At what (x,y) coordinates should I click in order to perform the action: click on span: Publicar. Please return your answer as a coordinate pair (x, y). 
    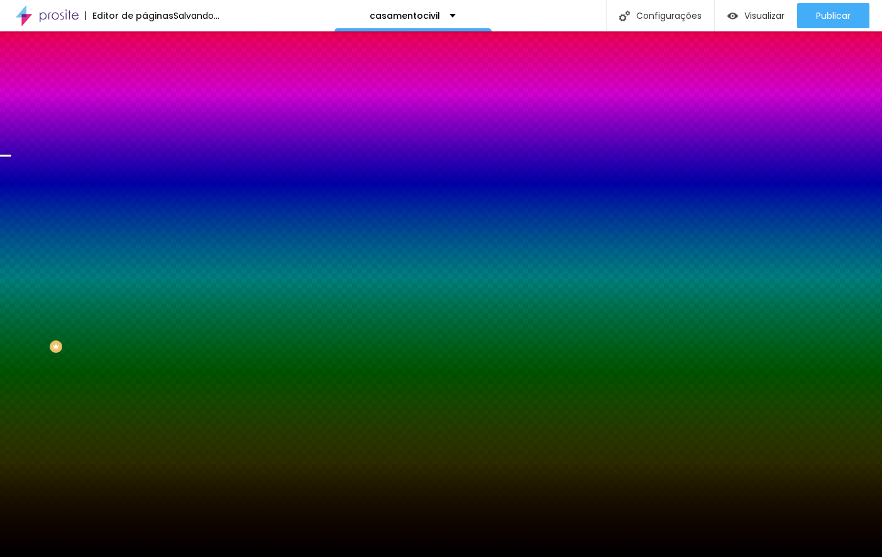
    Looking at the image, I should click on (832, 16).